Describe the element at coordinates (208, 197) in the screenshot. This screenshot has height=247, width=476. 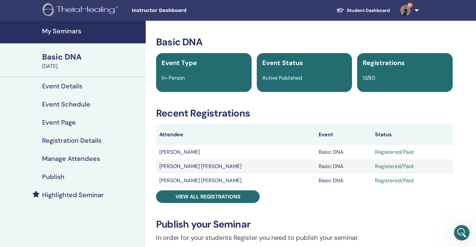
I see `a: View all registrations` at that location.